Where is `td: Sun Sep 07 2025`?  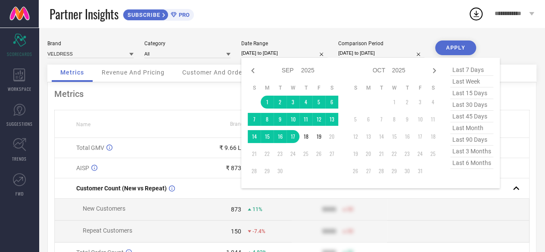
td: Sun Sep 07 2025 is located at coordinates (254, 119).